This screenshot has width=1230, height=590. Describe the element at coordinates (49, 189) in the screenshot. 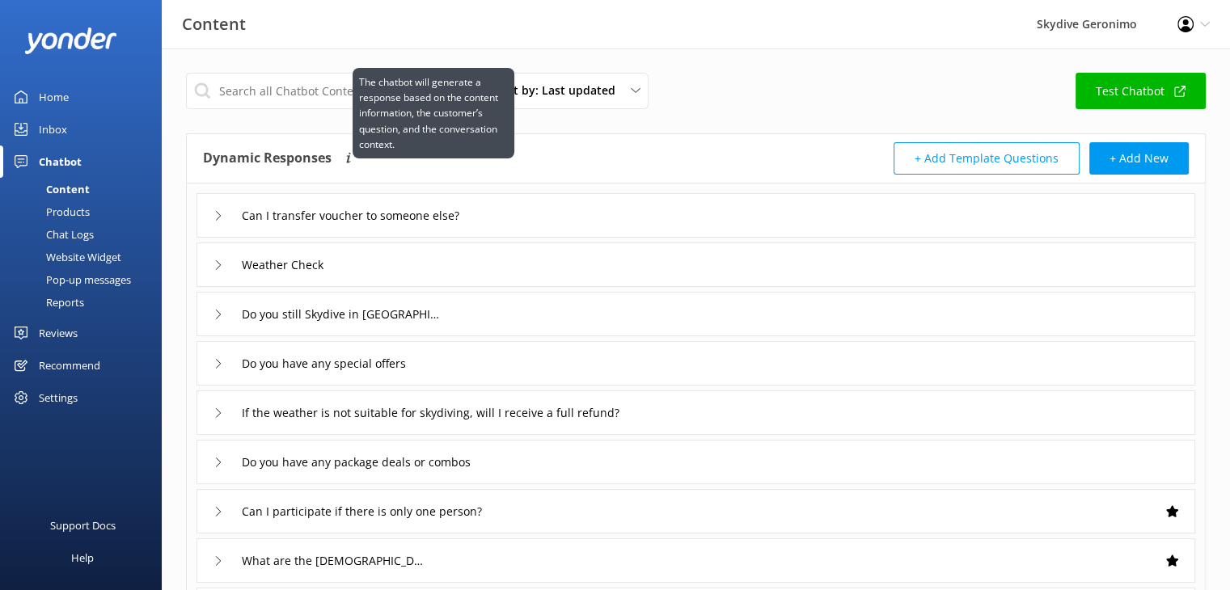

I see `div: Content` at that location.